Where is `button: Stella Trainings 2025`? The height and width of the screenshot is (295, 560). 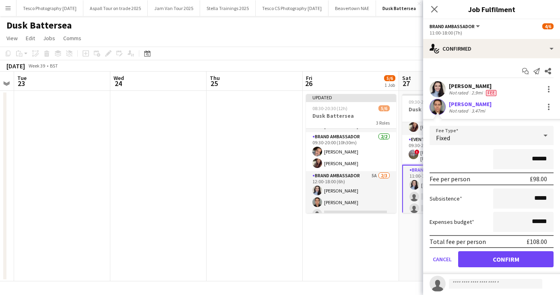 button: Stella Trainings 2025 is located at coordinates (228, 8).